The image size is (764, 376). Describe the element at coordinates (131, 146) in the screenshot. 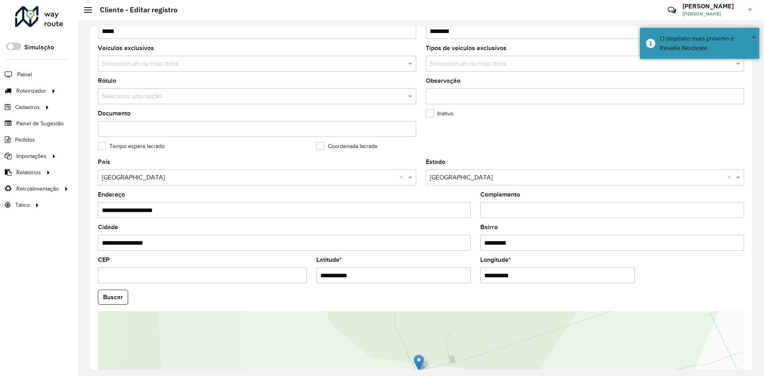

I see `label: Tempo espera lacrado` at that location.